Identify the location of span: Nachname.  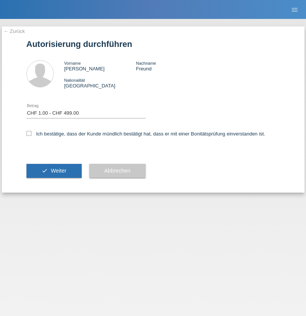
(146, 63).